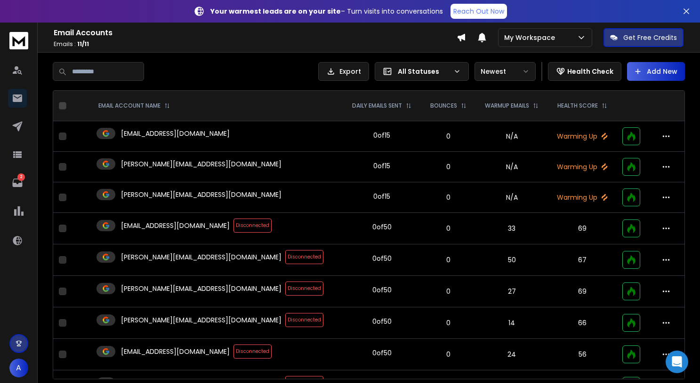 The image size is (700, 383). I want to click on p: All Statuses, so click(423, 72).